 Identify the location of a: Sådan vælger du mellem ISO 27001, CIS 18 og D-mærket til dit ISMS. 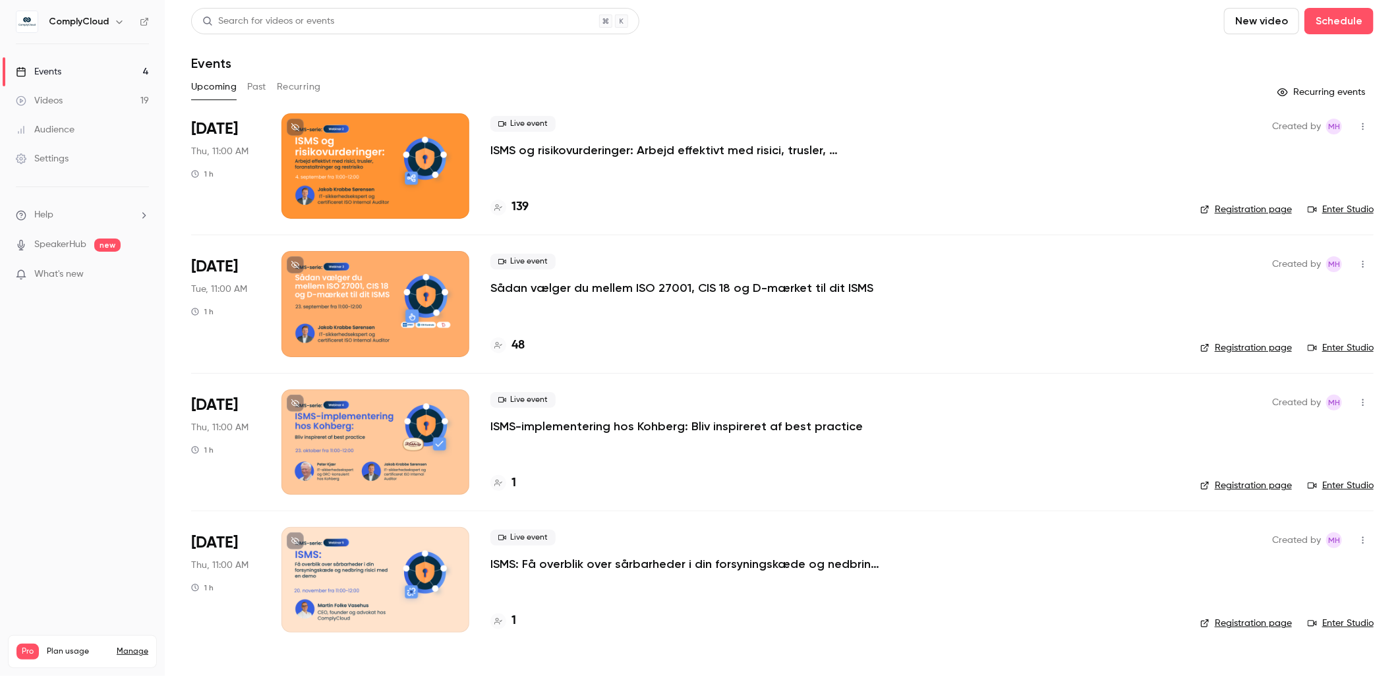
(682, 288).